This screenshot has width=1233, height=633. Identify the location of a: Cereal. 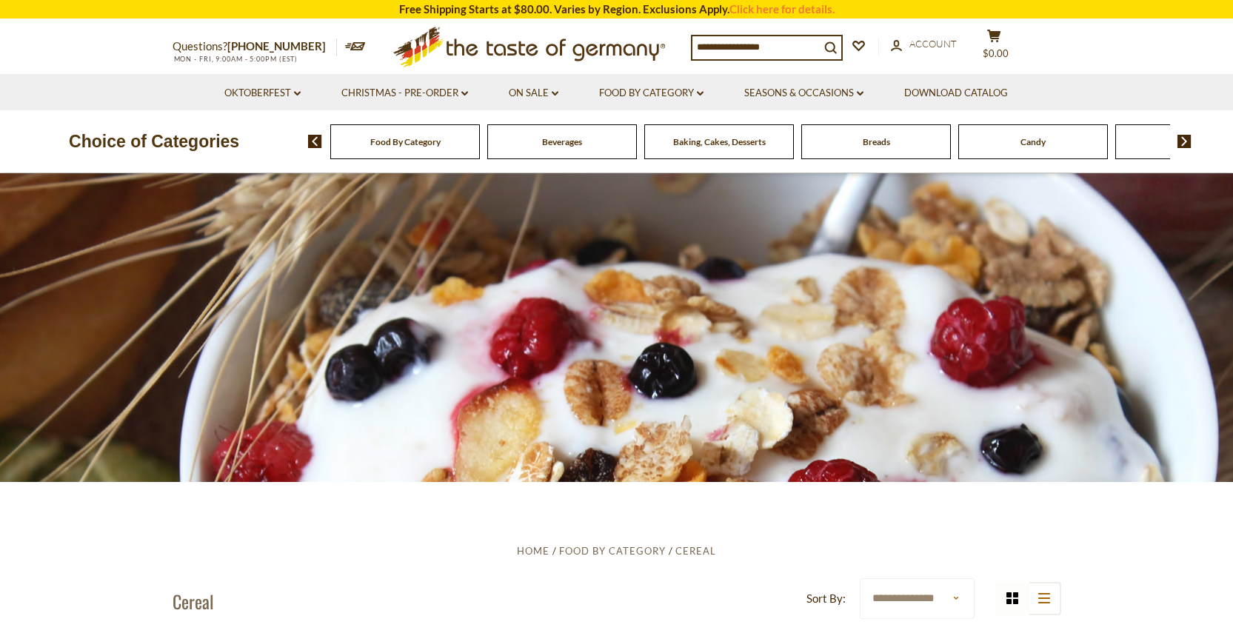
(695, 551).